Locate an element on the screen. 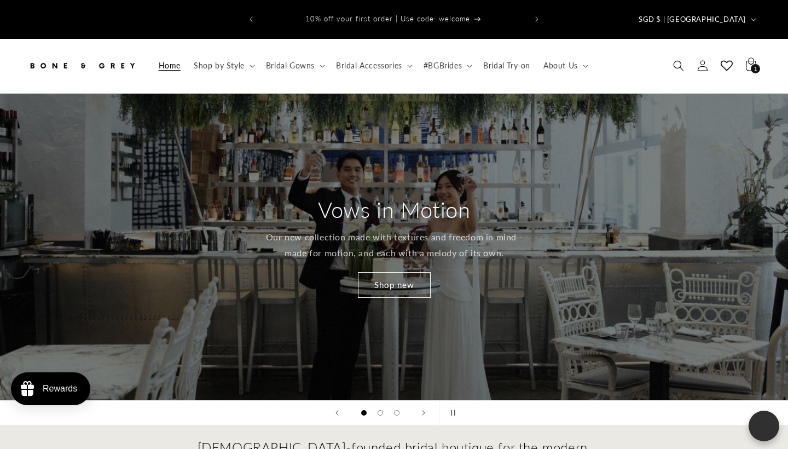 This screenshot has height=449, width=788. img: Bone and Grey Bridal is located at coordinates (82, 66).